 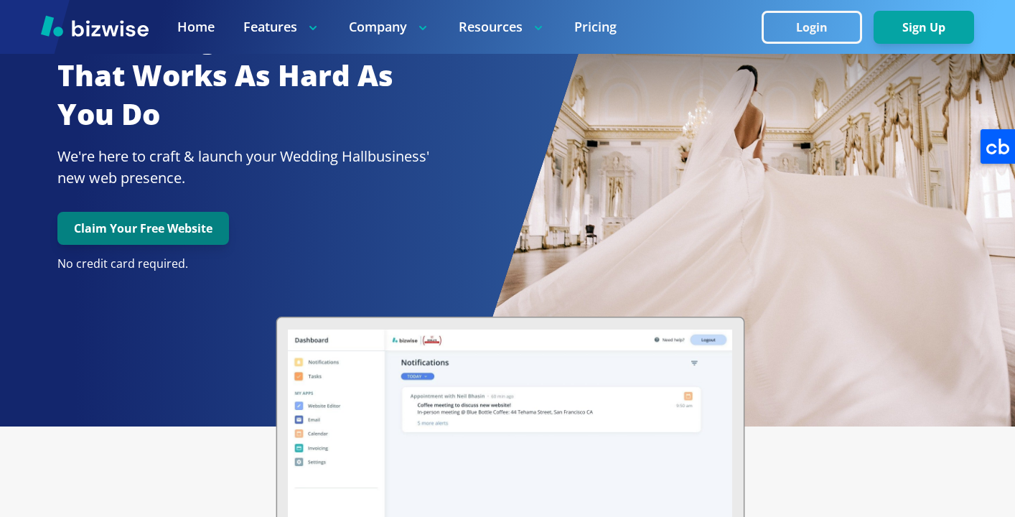 What do you see at coordinates (924, 27) in the screenshot?
I see `a: Sign Up` at bounding box center [924, 27].